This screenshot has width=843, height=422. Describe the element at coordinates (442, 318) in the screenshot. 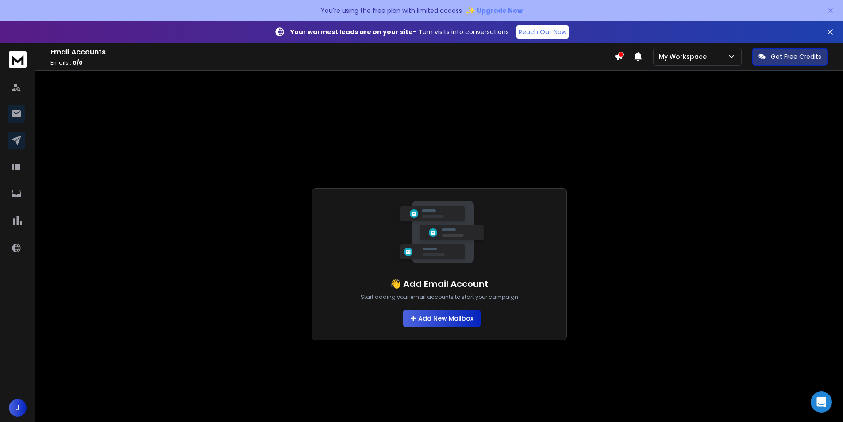

I see `button: Add New Mailbox` at that location.